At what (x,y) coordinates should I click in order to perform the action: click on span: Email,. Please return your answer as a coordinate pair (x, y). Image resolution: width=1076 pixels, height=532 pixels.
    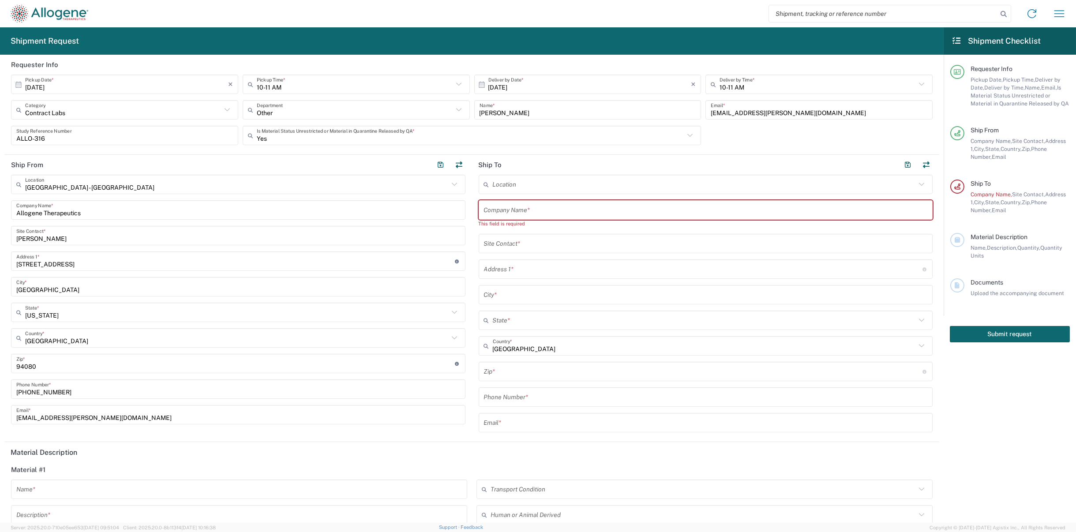
    Looking at the image, I should click on (1049, 87).